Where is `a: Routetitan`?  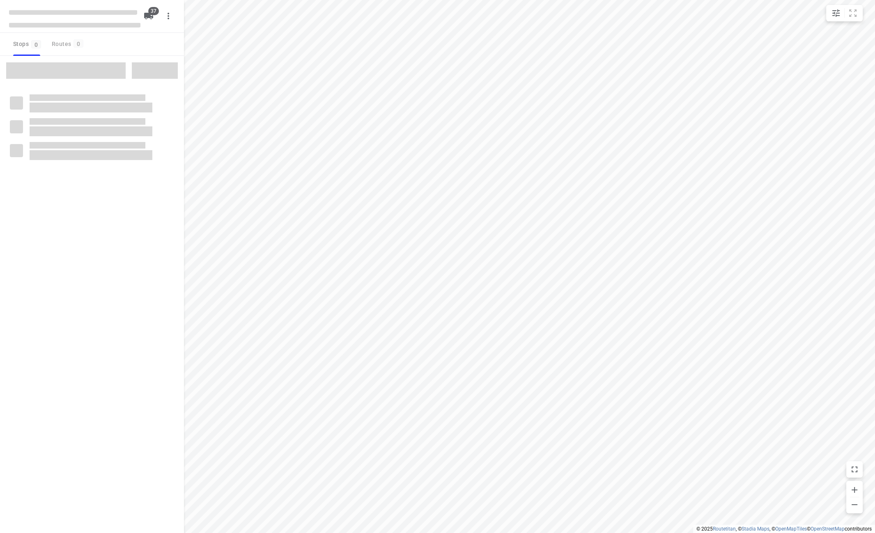 a: Routetitan is located at coordinates (724, 529).